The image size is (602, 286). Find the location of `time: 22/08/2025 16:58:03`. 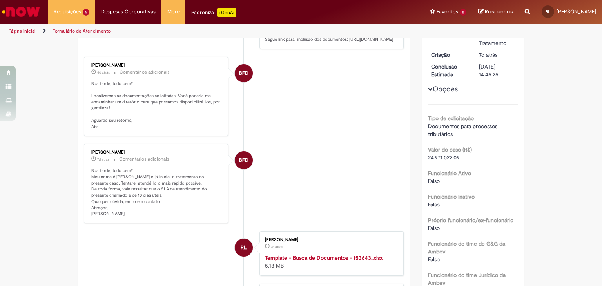

time: 22/08/2025 16:58:03 is located at coordinates (103, 160).